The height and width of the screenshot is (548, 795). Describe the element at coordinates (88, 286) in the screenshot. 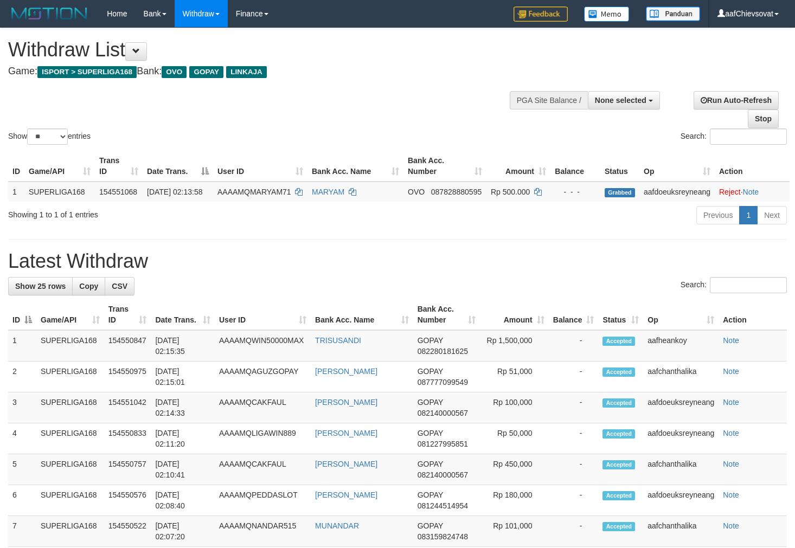

I see `a: Copy` at that location.